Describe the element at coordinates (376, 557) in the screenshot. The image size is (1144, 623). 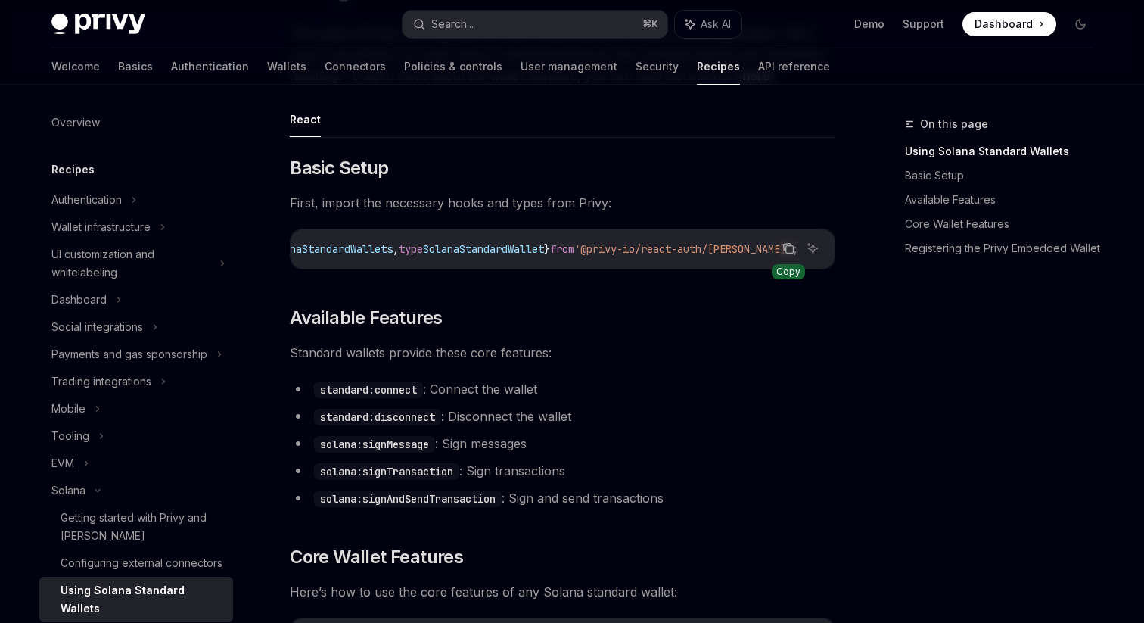
I see `span: Core Wallet Features` at that location.